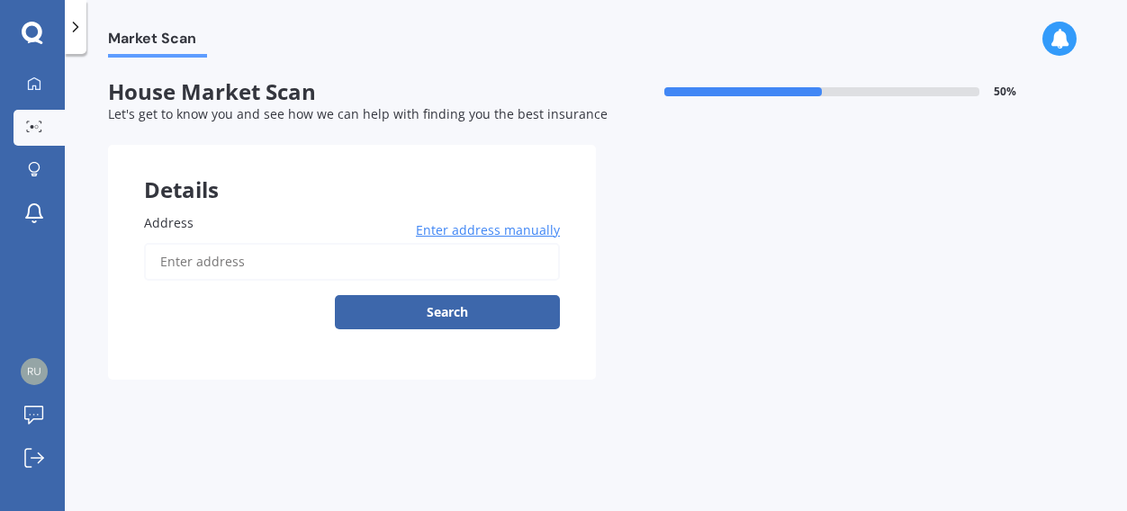 This screenshot has width=1127, height=511. Describe the element at coordinates (1004, 92) in the screenshot. I see `span: 50 %` at that location.